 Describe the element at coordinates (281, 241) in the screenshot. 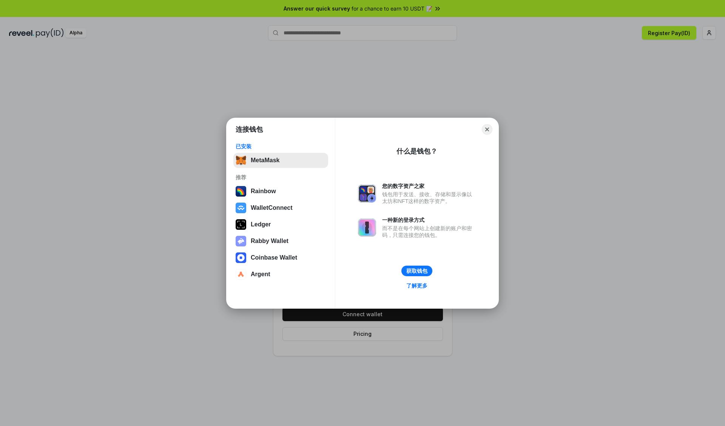

I see `button: Rabby Wallet` at that location.